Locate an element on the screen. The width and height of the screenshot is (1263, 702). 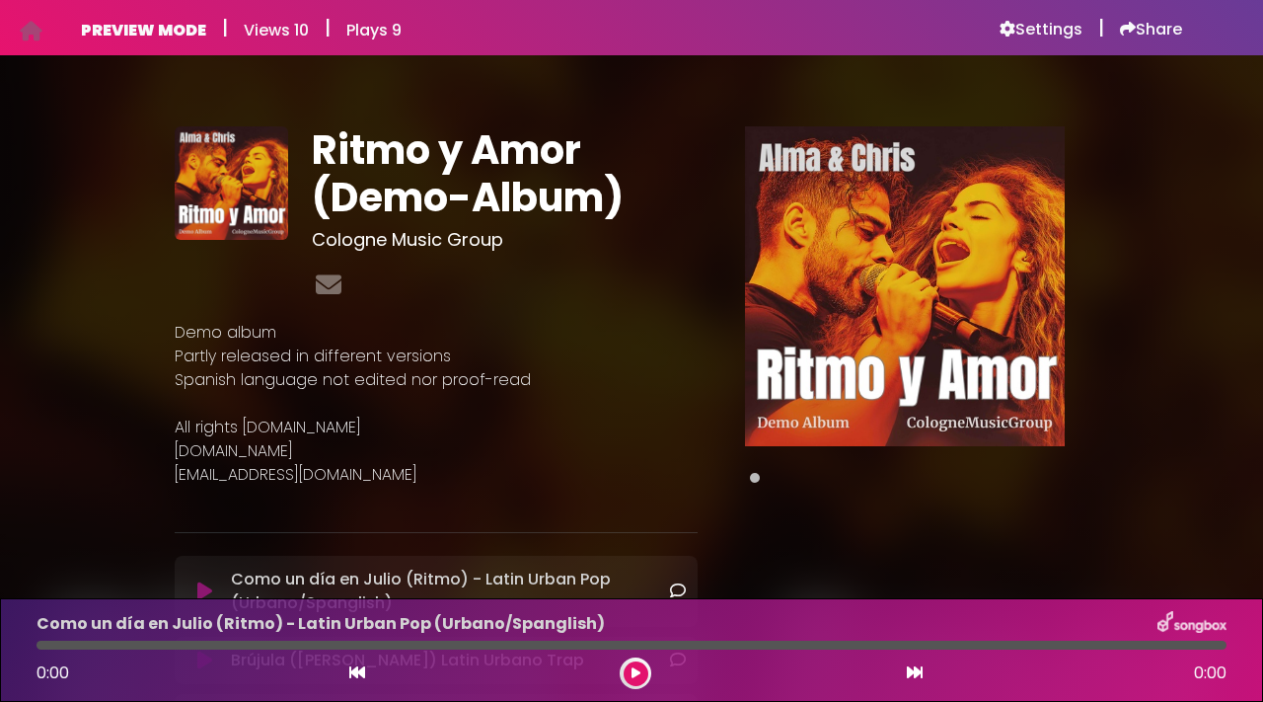
a: Share is located at coordinates (1151, 30).